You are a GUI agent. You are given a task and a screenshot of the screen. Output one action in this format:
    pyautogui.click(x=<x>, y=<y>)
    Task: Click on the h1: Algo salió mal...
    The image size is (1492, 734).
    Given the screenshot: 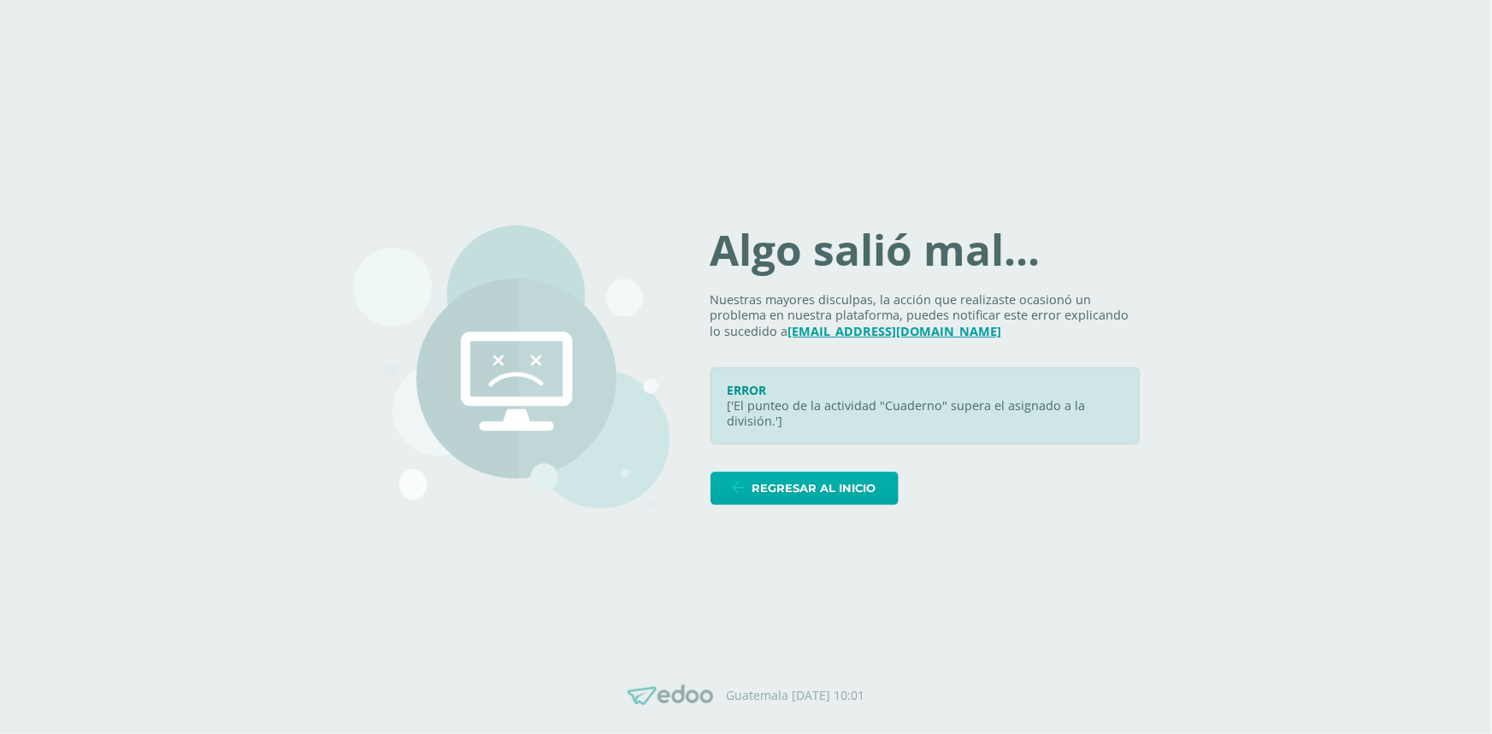 What is the action you would take?
    pyautogui.click(x=925, y=250)
    